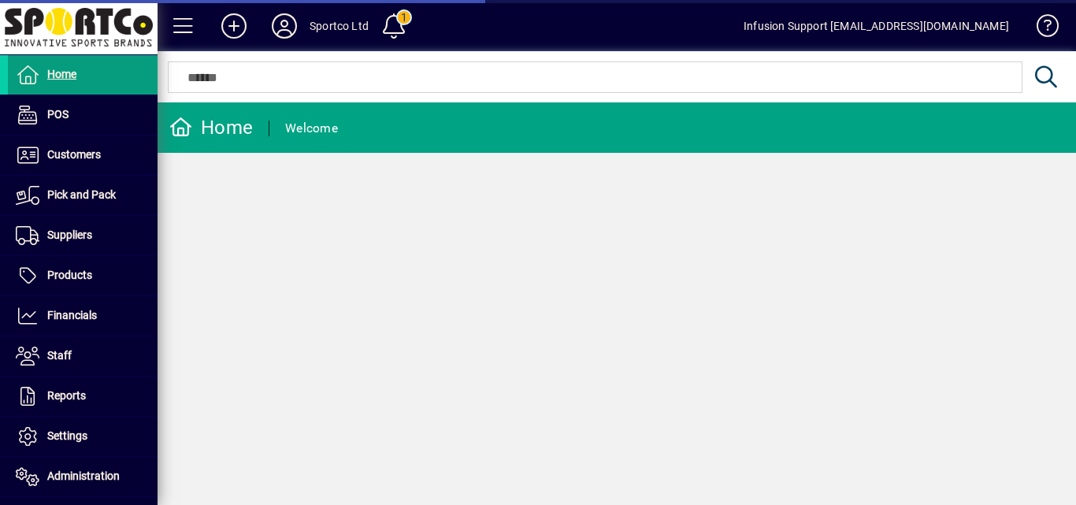 This screenshot has height=505, width=1076. Describe the element at coordinates (69, 275) in the screenshot. I see `span: Products` at that location.